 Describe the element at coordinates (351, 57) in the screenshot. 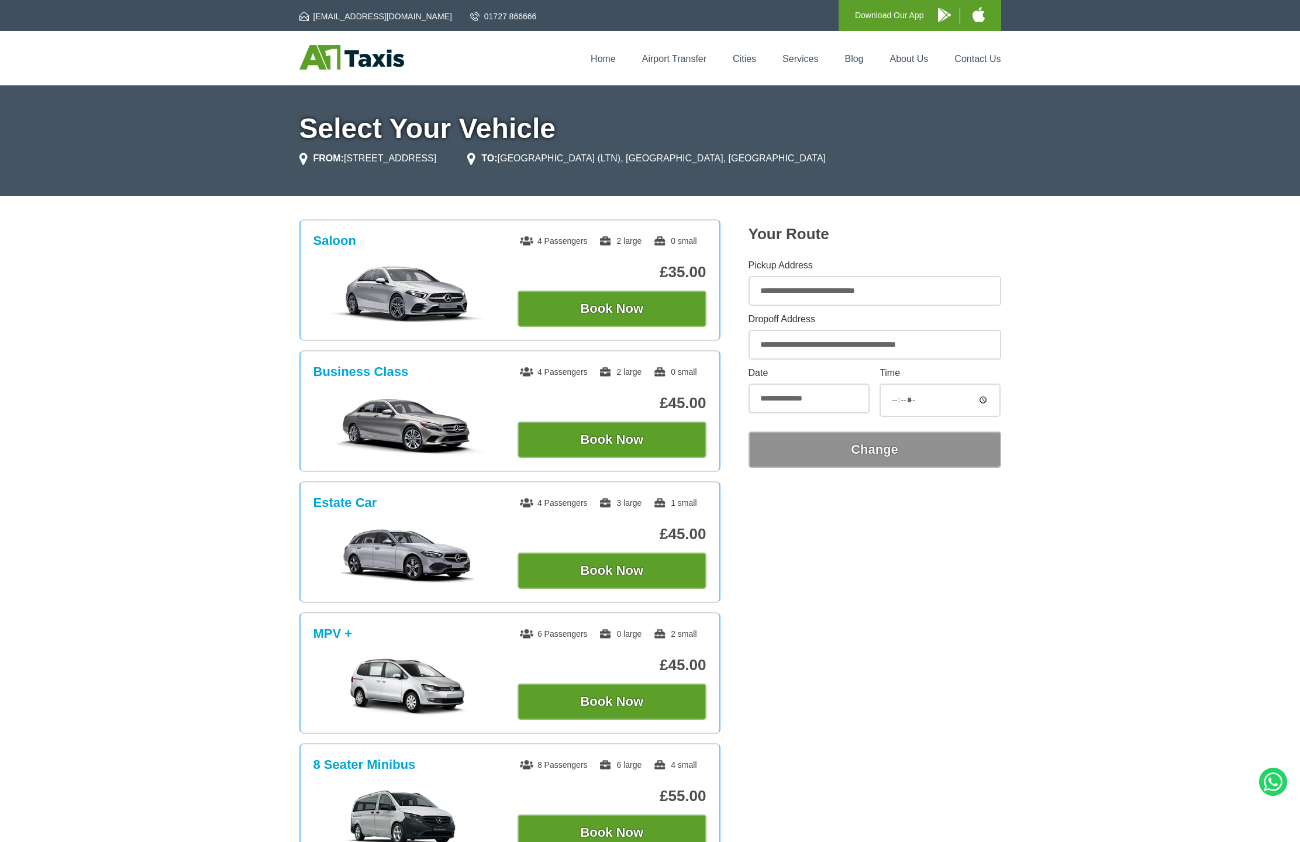

I see `img: A1 Taxis St Albans LTD` at that location.